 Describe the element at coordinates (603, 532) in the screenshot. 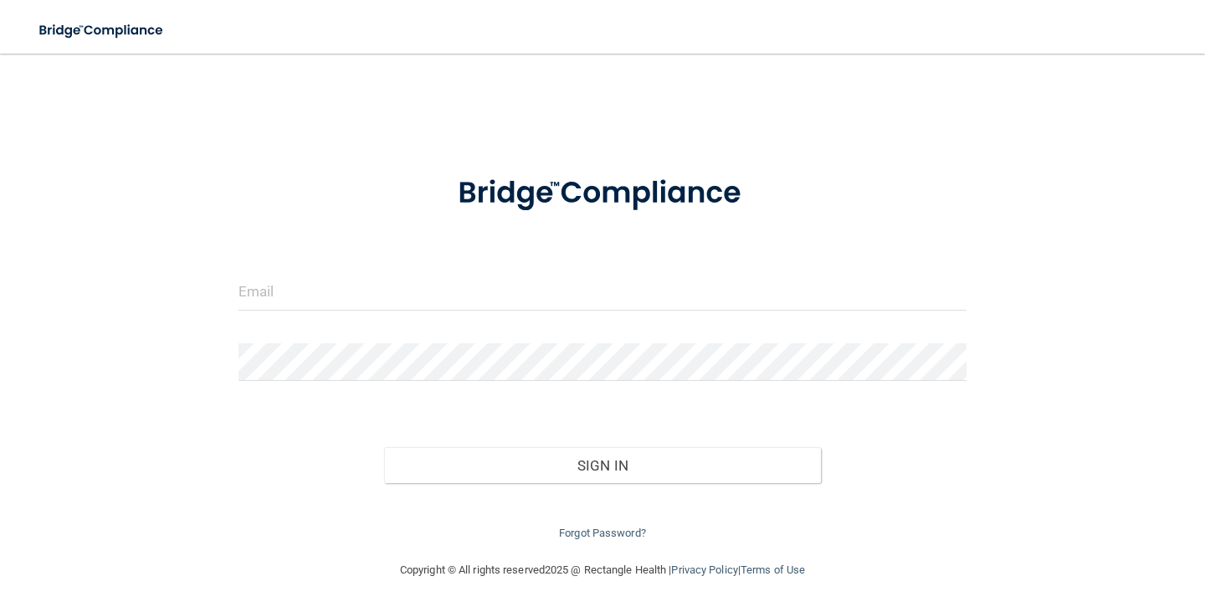

I see `a: Forgot Password?` at that location.